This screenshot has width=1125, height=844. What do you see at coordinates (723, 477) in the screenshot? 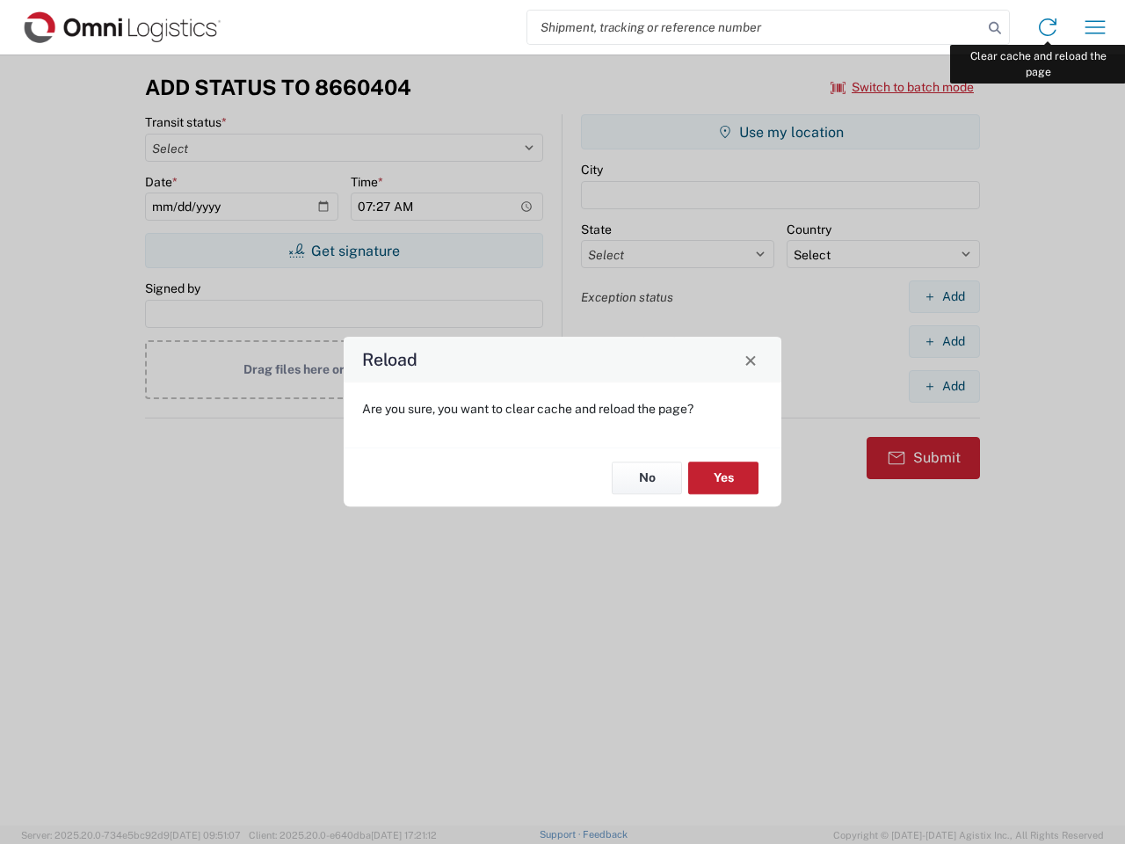
I see `button: Yes` at bounding box center [723, 477].